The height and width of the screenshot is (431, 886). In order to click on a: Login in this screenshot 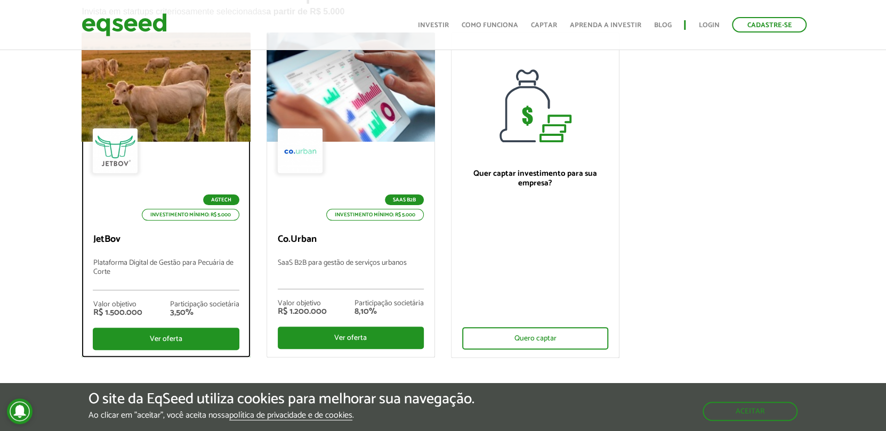, I will do `click(709, 25)`.